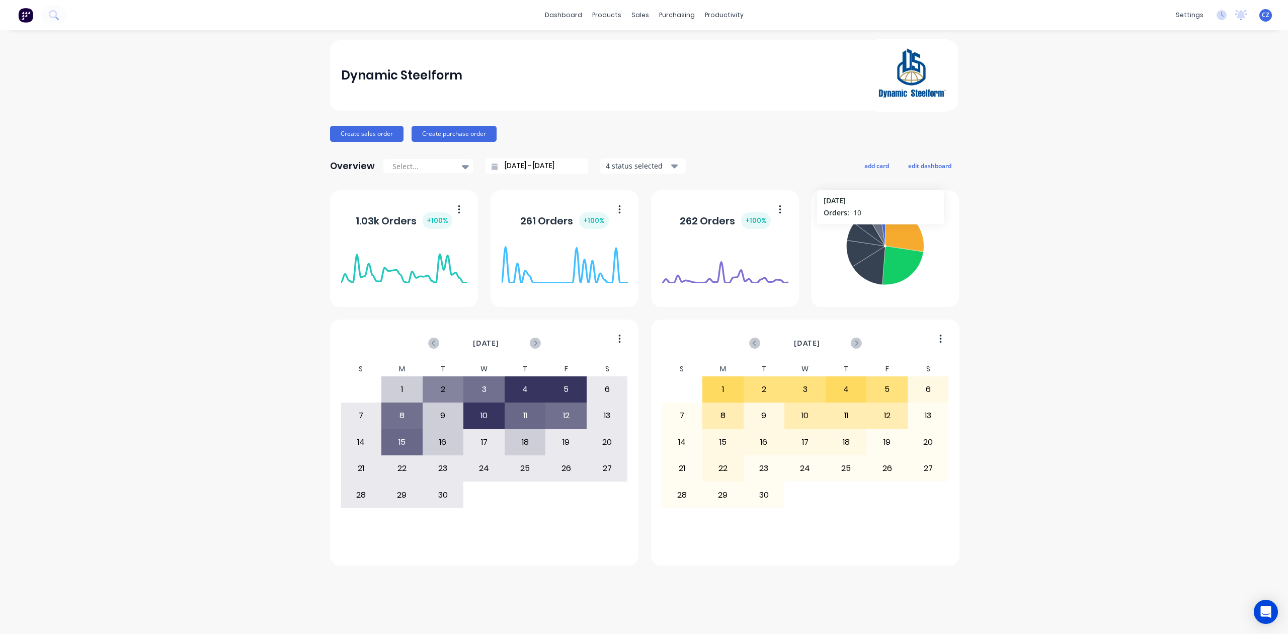  Describe the element at coordinates (564, 15) in the screenshot. I see `a: dashboard` at that location.